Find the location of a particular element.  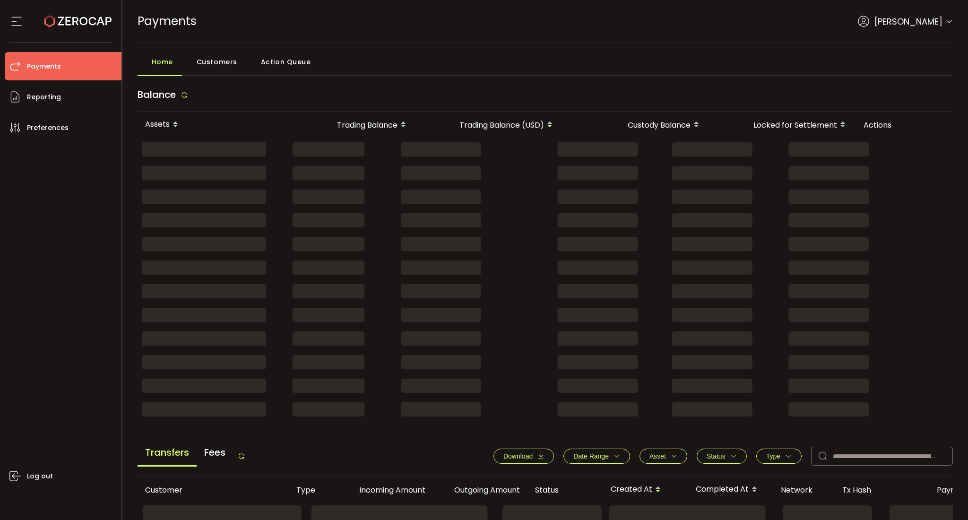

span: Log out is located at coordinates (40, 476).